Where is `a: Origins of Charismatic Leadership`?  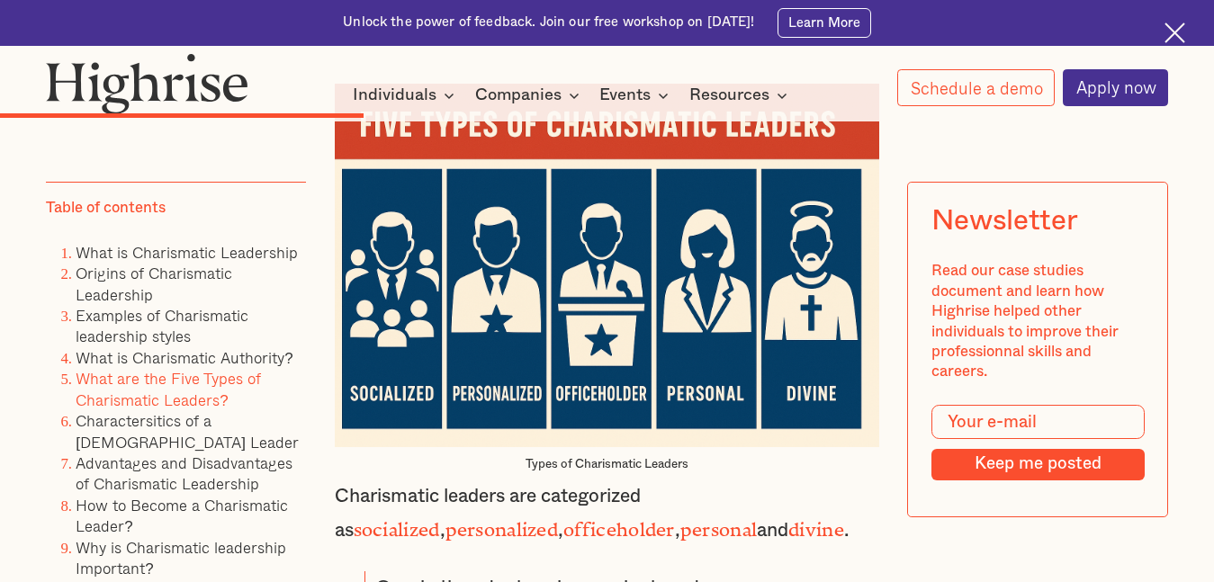 a: Origins of Charismatic Leadership is located at coordinates (154, 283).